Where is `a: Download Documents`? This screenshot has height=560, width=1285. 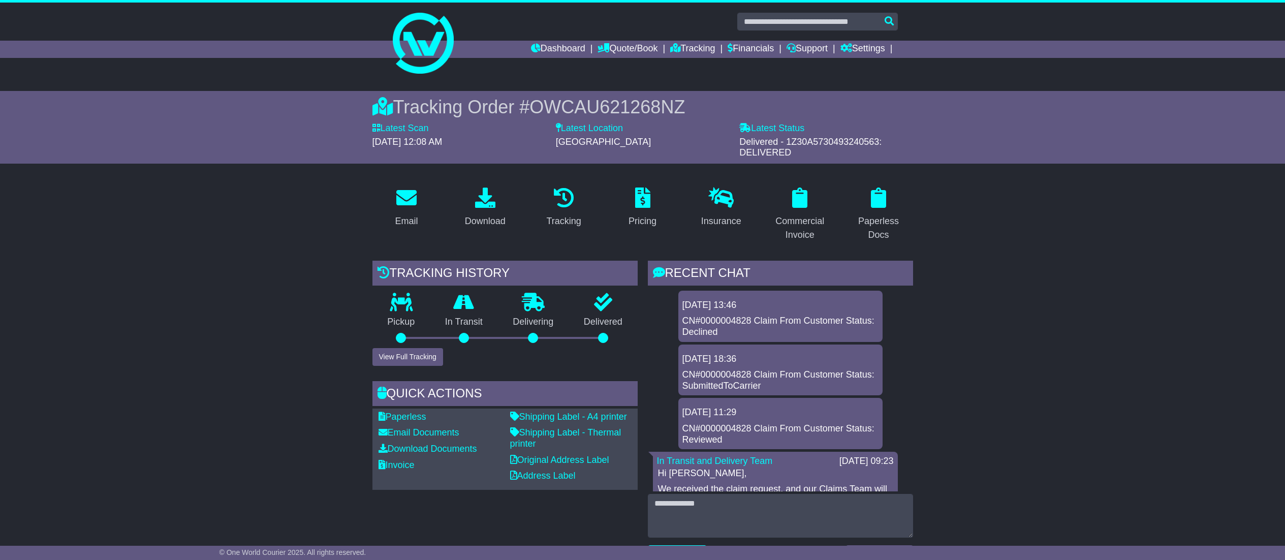
a: Download Documents is located at coordinates (428, 449).